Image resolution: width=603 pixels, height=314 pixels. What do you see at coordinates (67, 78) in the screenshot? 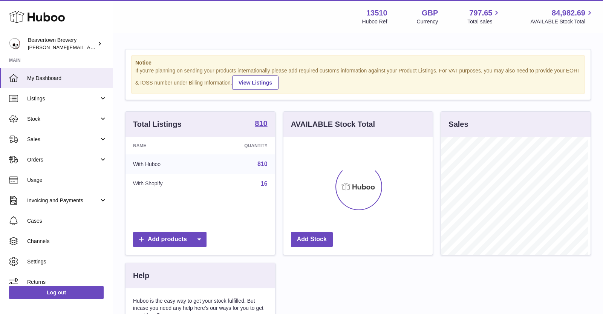
I see `span: My Dashboard` at bounding box center [67, 78].